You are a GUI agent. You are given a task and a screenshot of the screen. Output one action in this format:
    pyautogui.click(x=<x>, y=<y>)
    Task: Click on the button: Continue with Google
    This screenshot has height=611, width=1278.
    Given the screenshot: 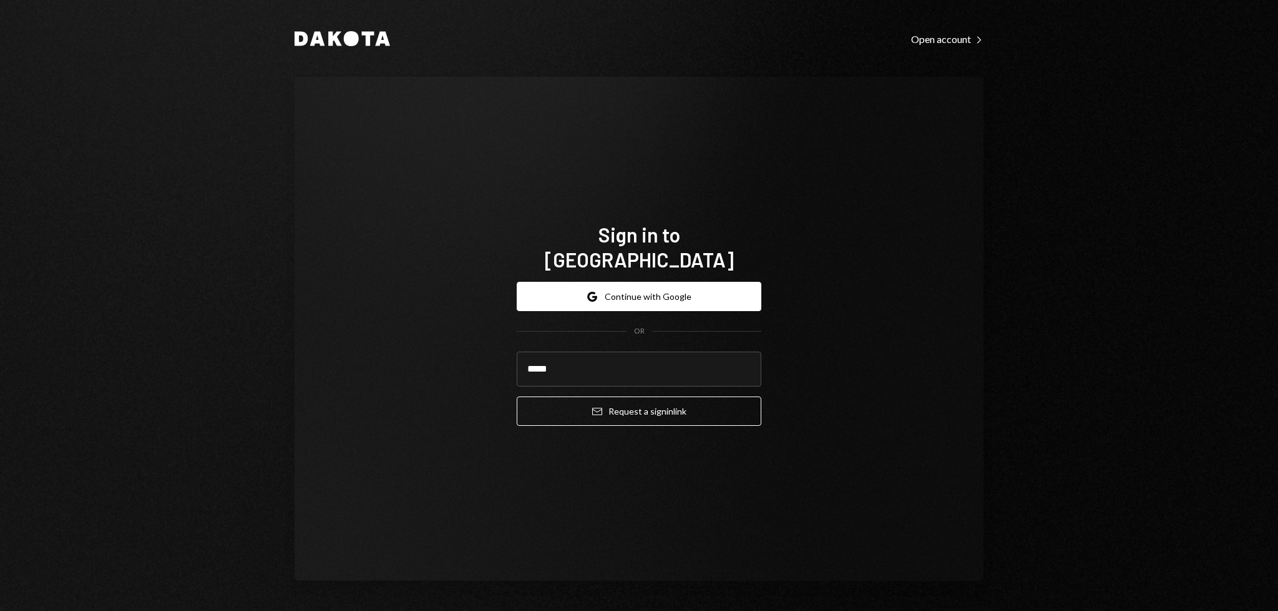 What is the action you would take?
    pyautogui.click(x=639, y=296)
    